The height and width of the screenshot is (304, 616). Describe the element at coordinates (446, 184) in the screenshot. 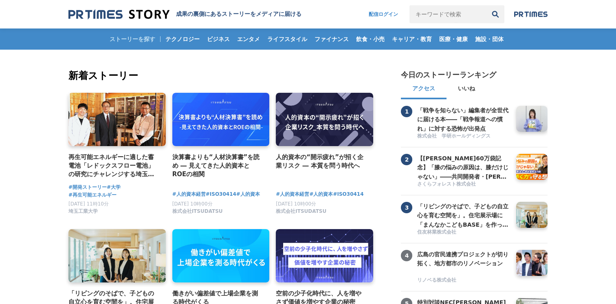

I see `span: さくらフォレスト株式会社` at that location.